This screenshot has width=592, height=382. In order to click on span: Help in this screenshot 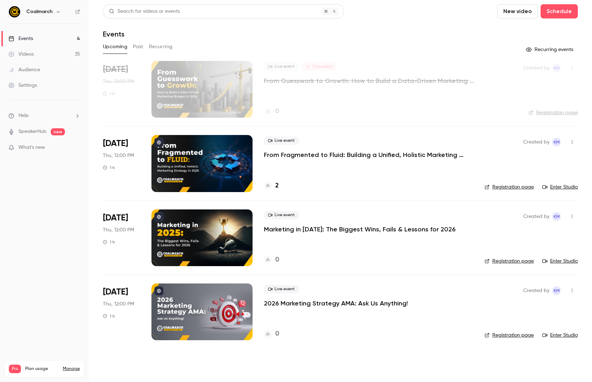, I will do `click(23, 116)`.